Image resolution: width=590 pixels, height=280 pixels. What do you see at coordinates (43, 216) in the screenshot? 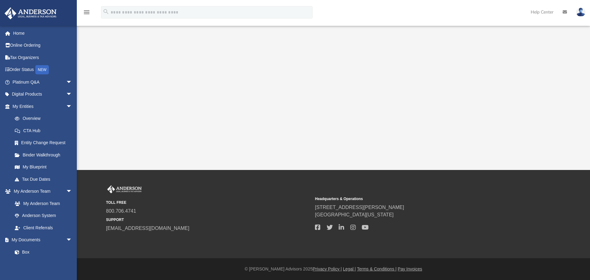
I see `a: Anderson System` at bounding box center [43, 216].